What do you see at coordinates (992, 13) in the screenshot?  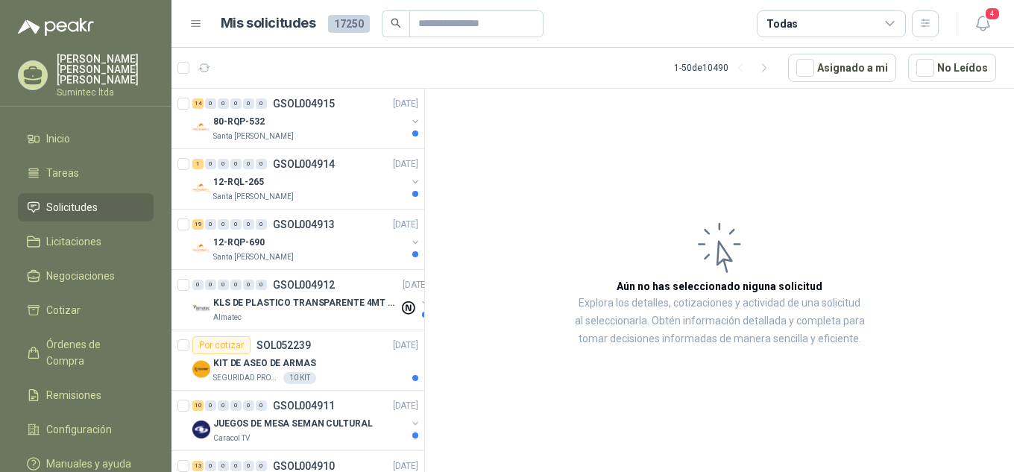 I see `span: 4` at bounding box center [992, 13].